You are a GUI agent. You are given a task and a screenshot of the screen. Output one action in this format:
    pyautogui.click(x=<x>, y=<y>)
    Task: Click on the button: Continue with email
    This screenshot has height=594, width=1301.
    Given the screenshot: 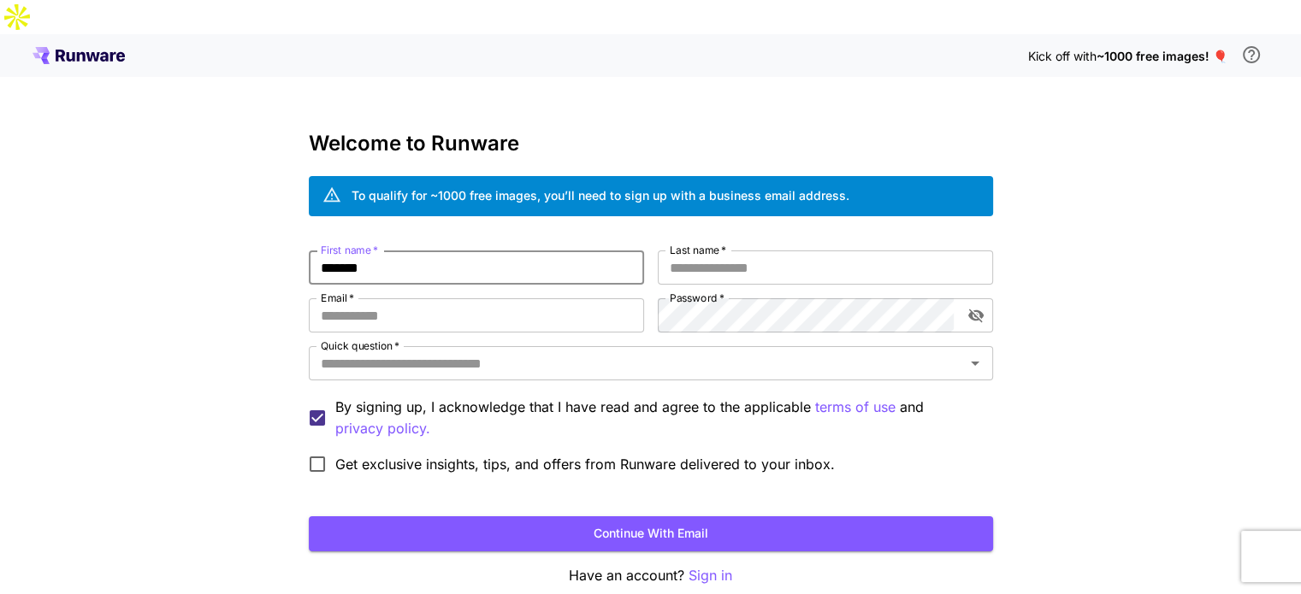 What is the action you would take?
    pyautogui.click(x=651, y=534)
    